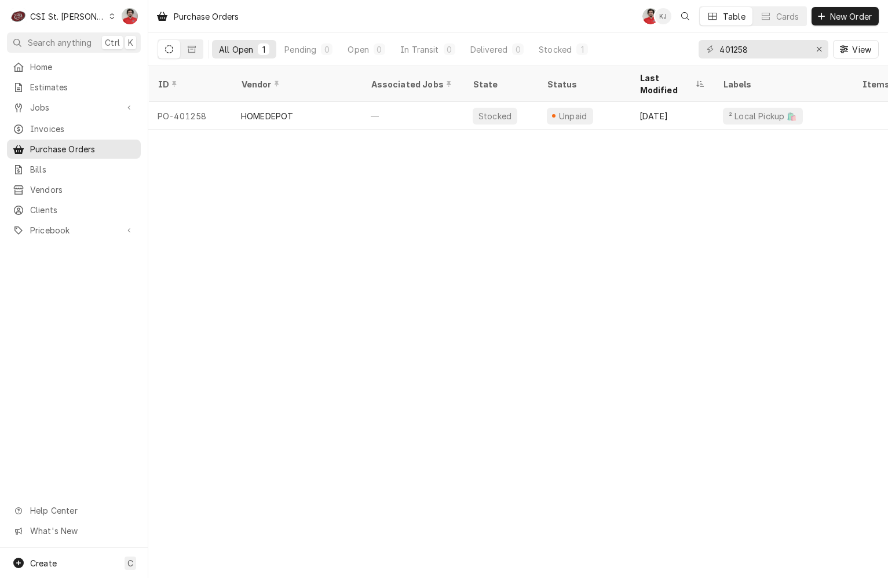 This screenshot has height=578, width=888. I want to click on div: Delivered, so click(489, 49).